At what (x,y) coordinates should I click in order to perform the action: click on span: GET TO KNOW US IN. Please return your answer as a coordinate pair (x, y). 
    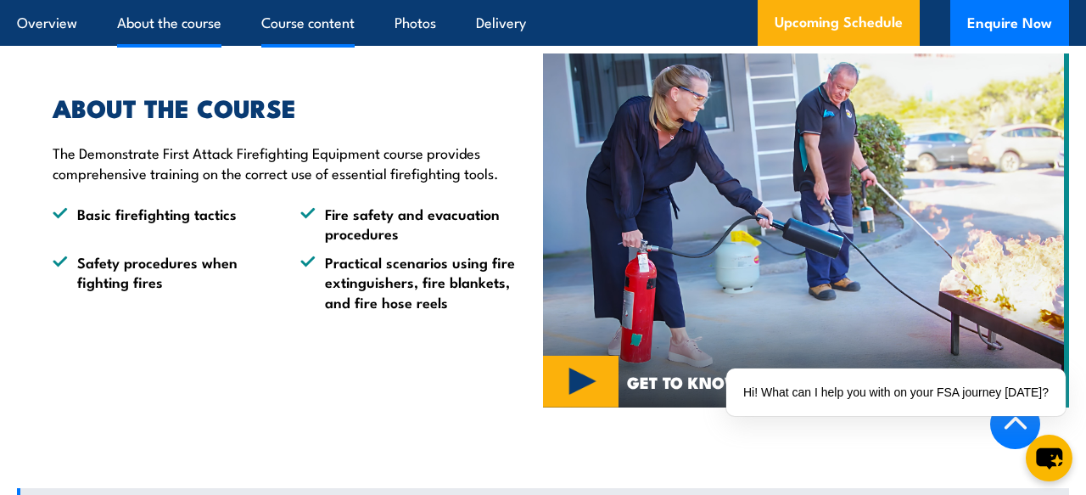
    Looking at the image, I should click on (744, 382).